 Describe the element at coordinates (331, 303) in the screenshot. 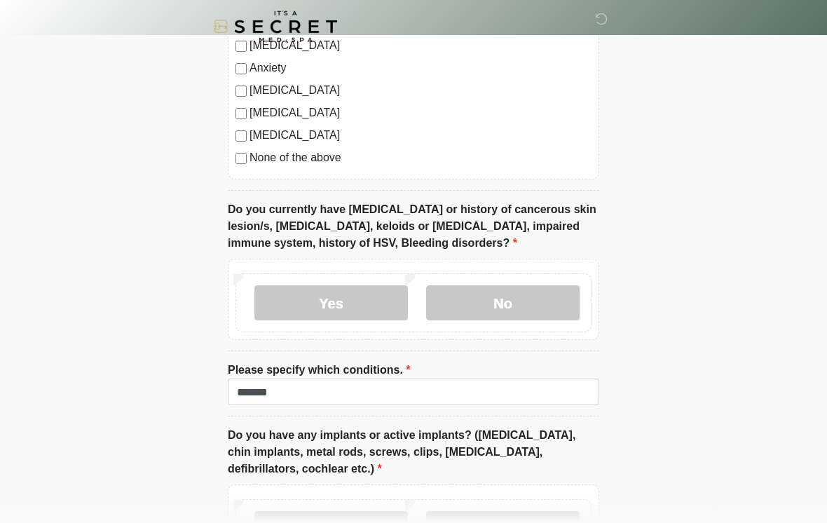

I see `label: Yes` at that location.